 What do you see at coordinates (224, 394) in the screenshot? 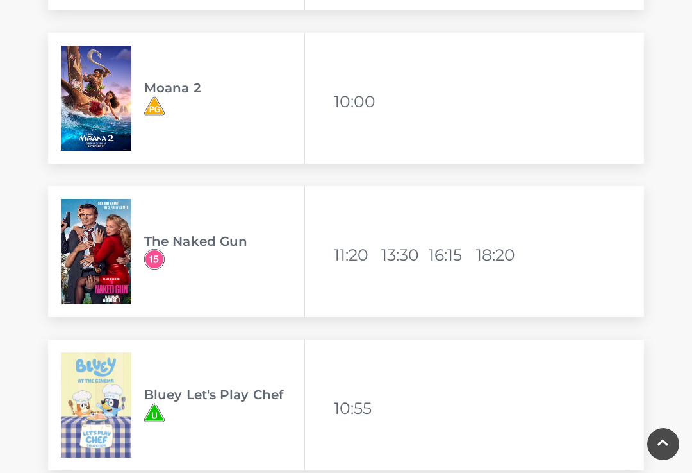
I see `h3: Bluey Let's Play Chef` at bounding box center [224, 394].